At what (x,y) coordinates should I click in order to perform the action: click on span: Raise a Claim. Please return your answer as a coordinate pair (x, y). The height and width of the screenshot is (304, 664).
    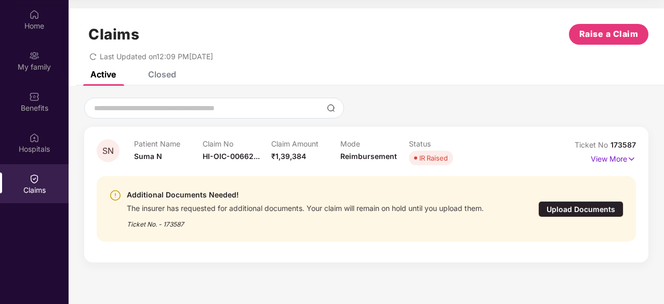
    Looking at the image, I should click on (609, 34).